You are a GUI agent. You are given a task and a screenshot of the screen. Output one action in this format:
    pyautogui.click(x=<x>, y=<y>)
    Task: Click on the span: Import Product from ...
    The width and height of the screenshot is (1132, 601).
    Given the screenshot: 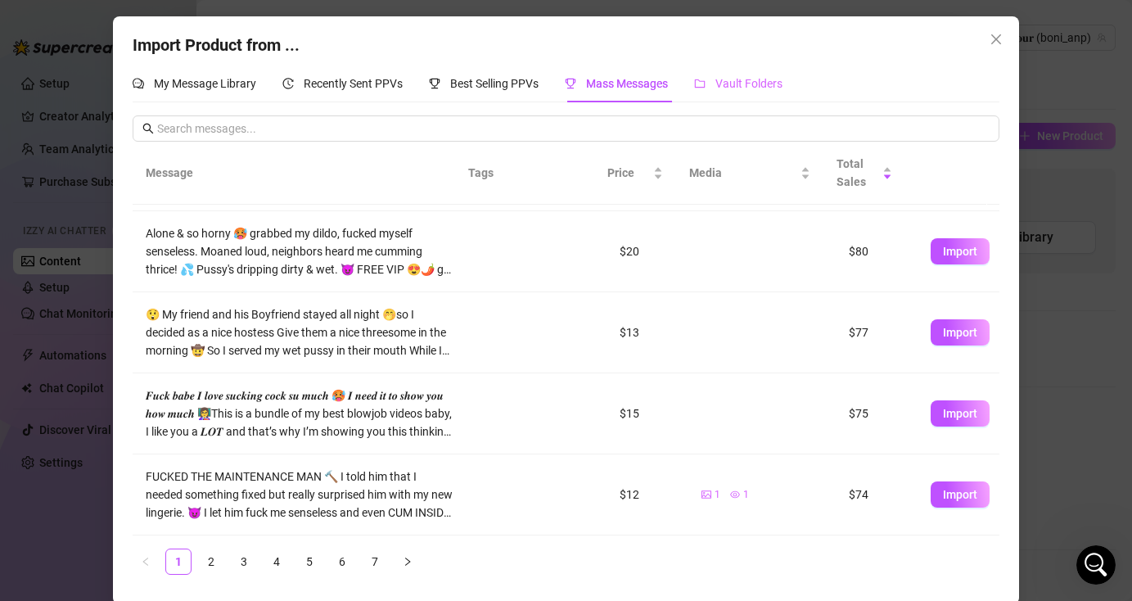 What is the action you would take?
    pyautogui.click(x=216, y=45)
    